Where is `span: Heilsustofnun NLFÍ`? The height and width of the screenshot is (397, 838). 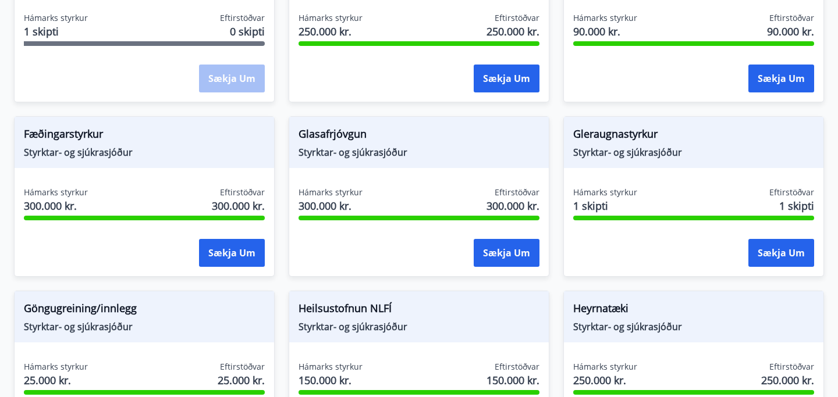 span: Heilsustofnun NLFÍ is located at coordinates (419, 311).